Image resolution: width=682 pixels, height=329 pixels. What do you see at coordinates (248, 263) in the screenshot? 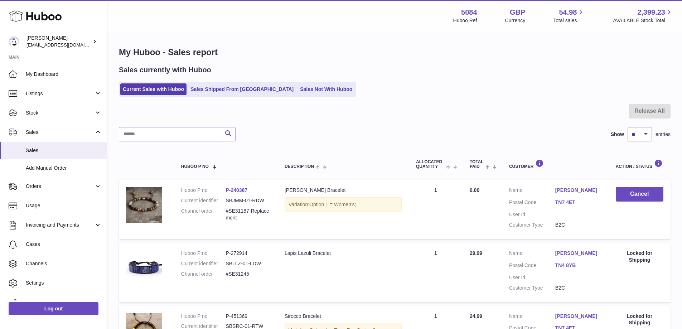
I see `dd: SBLLZ-01-LDW` at bounding box center [248, 263].